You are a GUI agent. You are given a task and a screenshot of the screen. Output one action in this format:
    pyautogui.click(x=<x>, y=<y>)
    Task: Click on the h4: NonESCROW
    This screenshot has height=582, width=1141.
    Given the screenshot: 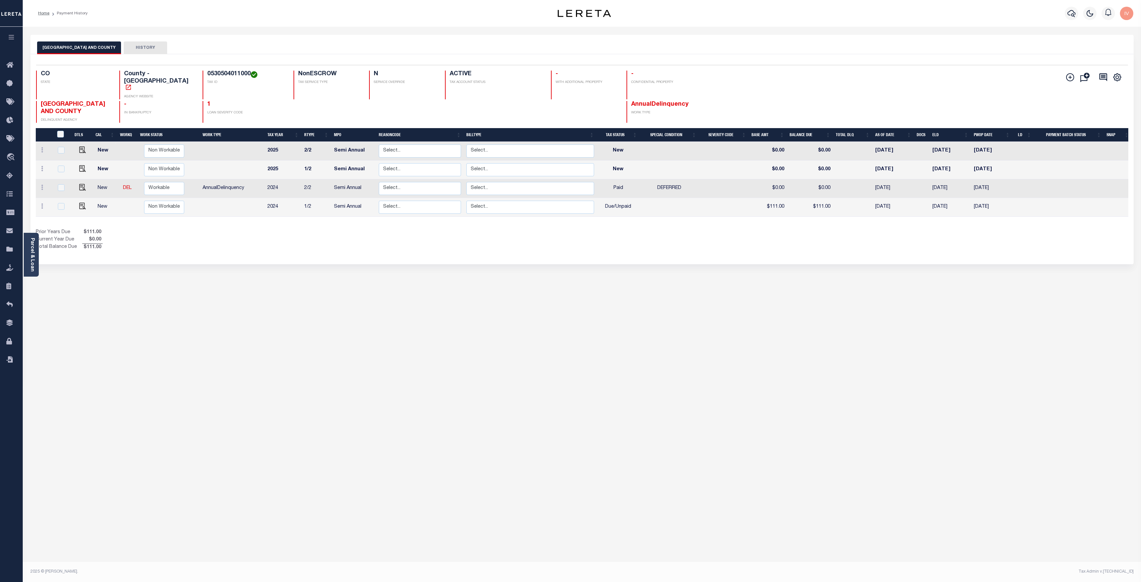 What is the action you would take?
    pyautogui.click(x=330, y=74)
    